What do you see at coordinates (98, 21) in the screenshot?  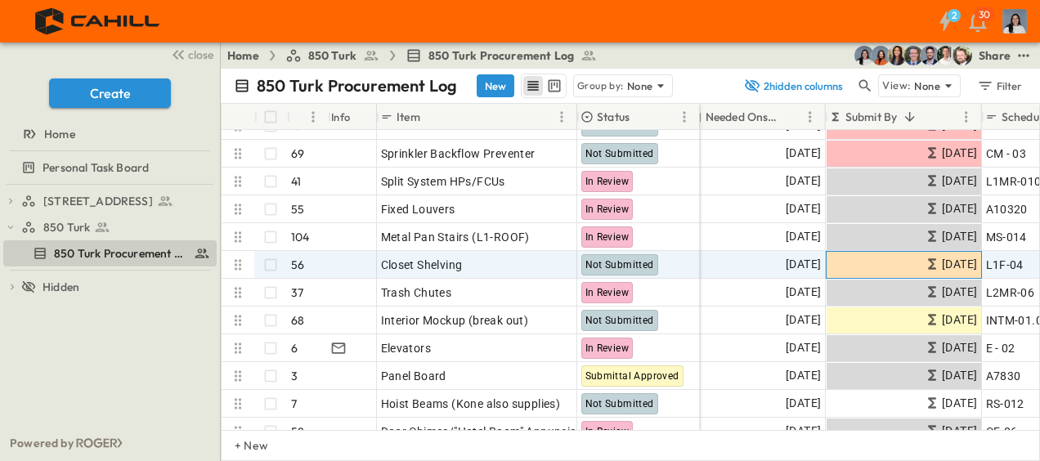 I see `img: 4f72bfc4efa7236828875bac24094a5ddb05241e32d018417354e964050affa1.png` at bounding box center [98, 21].